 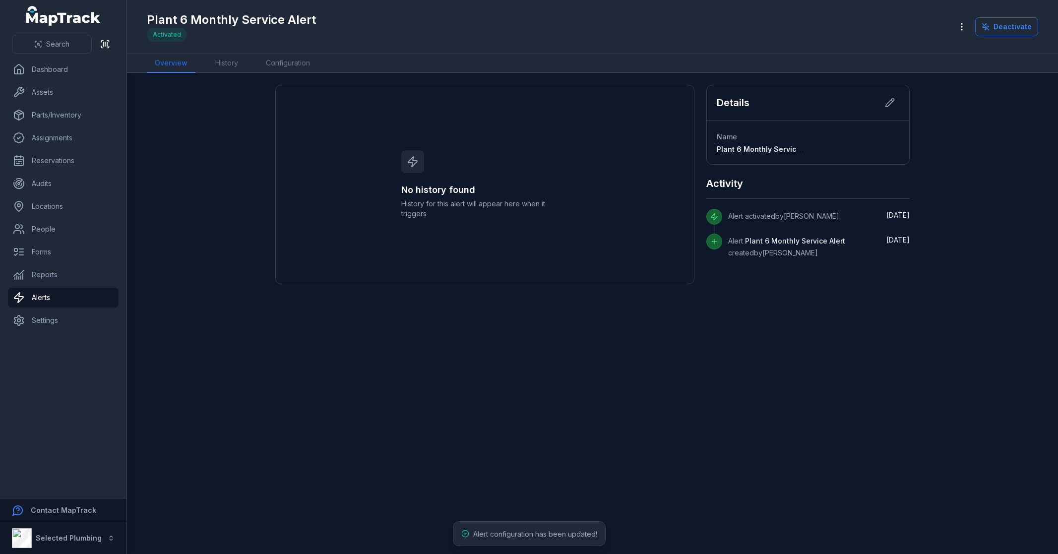 What do you see at coordinates (63, 252) in the screenshot?
I see `a: Forms` at bounding box center [63, 252].